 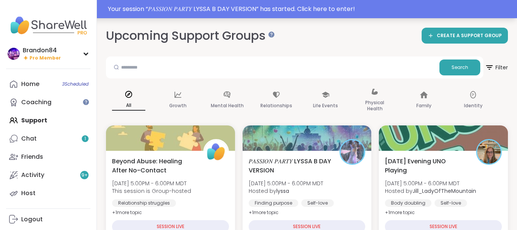 I want to click on p: Physical Health, so click(x=374, y=106).